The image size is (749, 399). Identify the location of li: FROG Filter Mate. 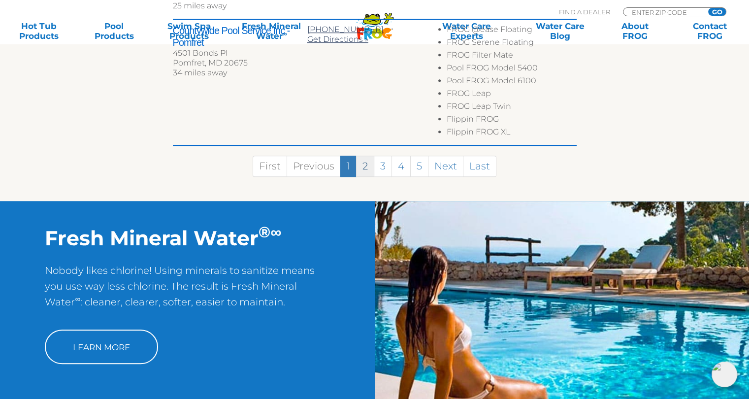
(511, 57).